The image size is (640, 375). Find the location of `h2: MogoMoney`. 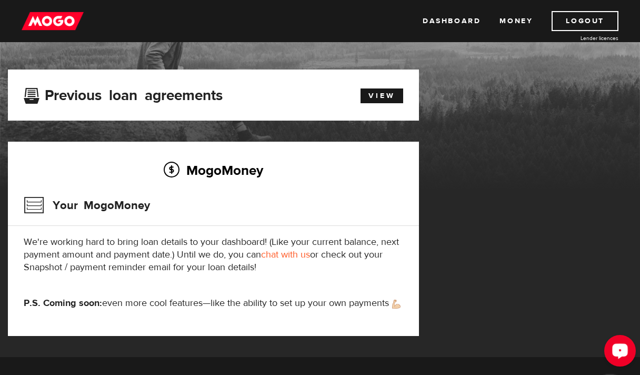

h2: MogoMoney is located at coordinates (213, 170).